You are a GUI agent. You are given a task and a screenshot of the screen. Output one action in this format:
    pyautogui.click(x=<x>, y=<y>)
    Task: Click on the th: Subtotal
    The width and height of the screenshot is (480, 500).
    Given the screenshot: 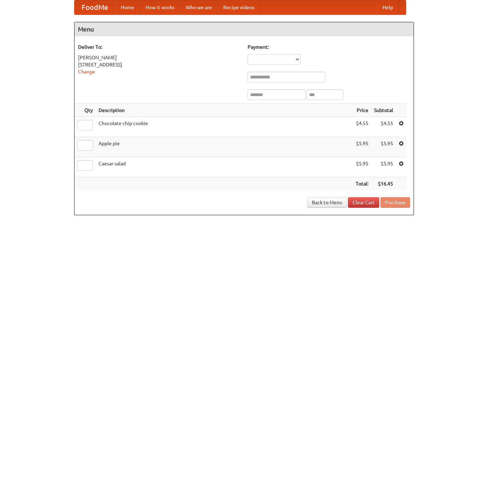 What is the action you would take?
    pyautogui.click(x=384, y=110)
    